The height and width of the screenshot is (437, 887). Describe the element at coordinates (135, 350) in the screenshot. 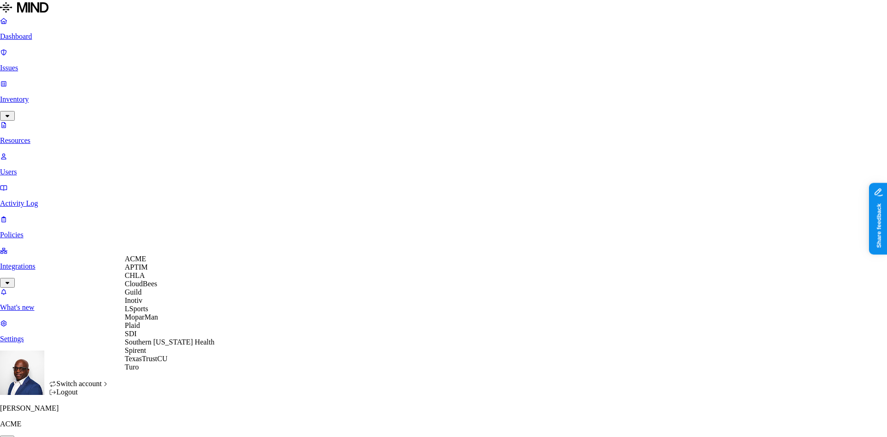

I see `span: Spirent` at that location.